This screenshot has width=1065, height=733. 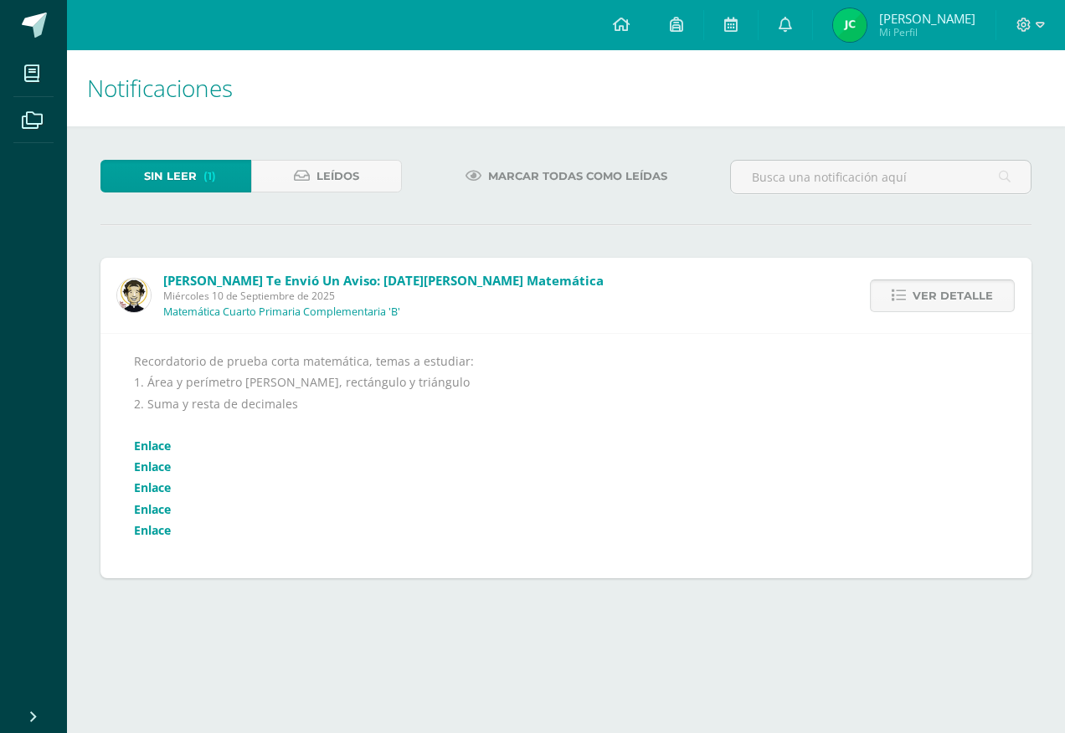 What do you see at coordinates (953, 295) in the screenshot?
I see `span: Ver detalle` at bounding box center [953, 295].